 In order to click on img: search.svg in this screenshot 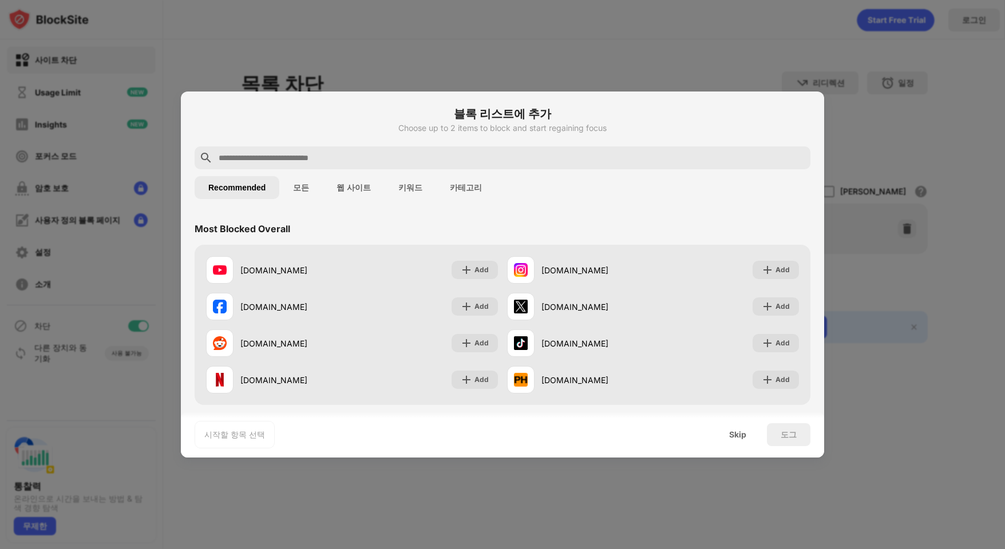, I will do `click(206, 158)`.